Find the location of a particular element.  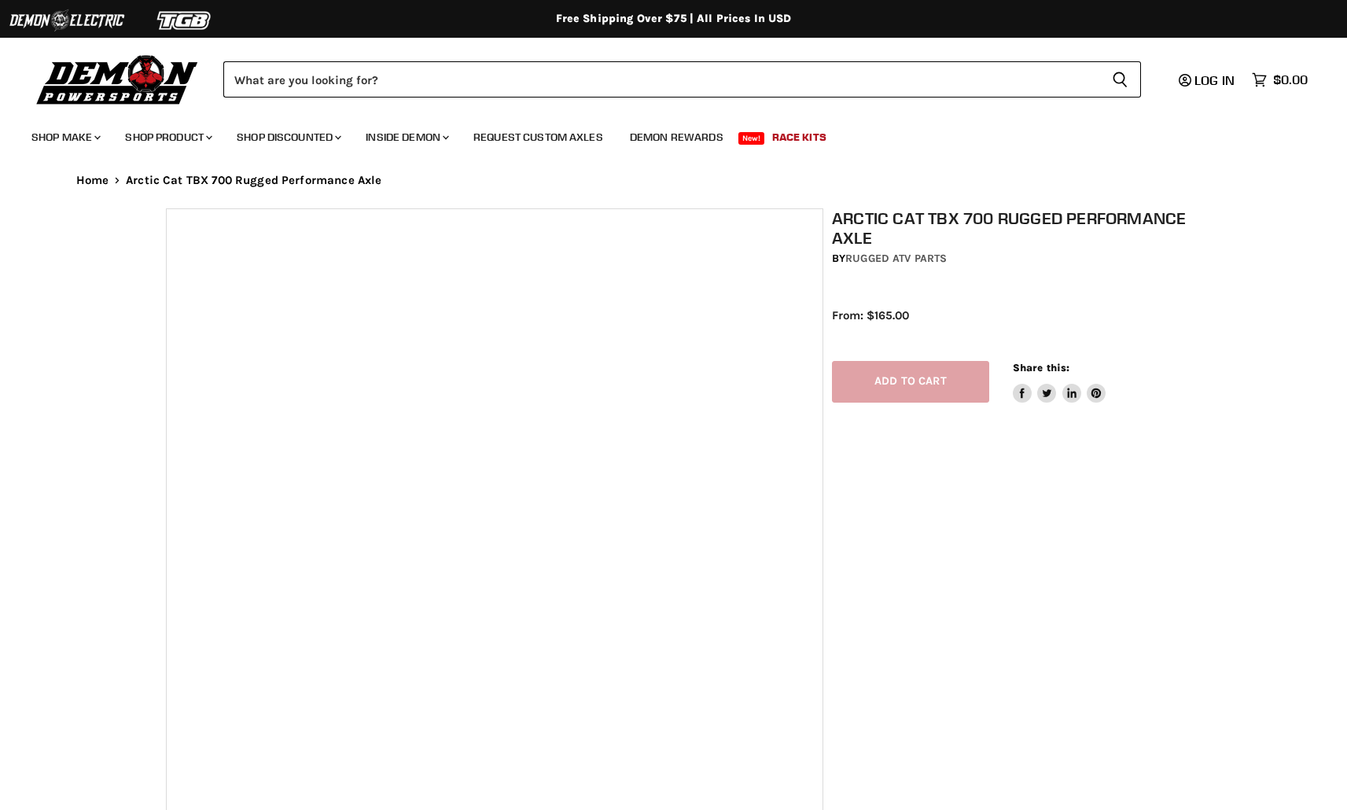

span: From: $165.00 is located at coordinates (870, 315).